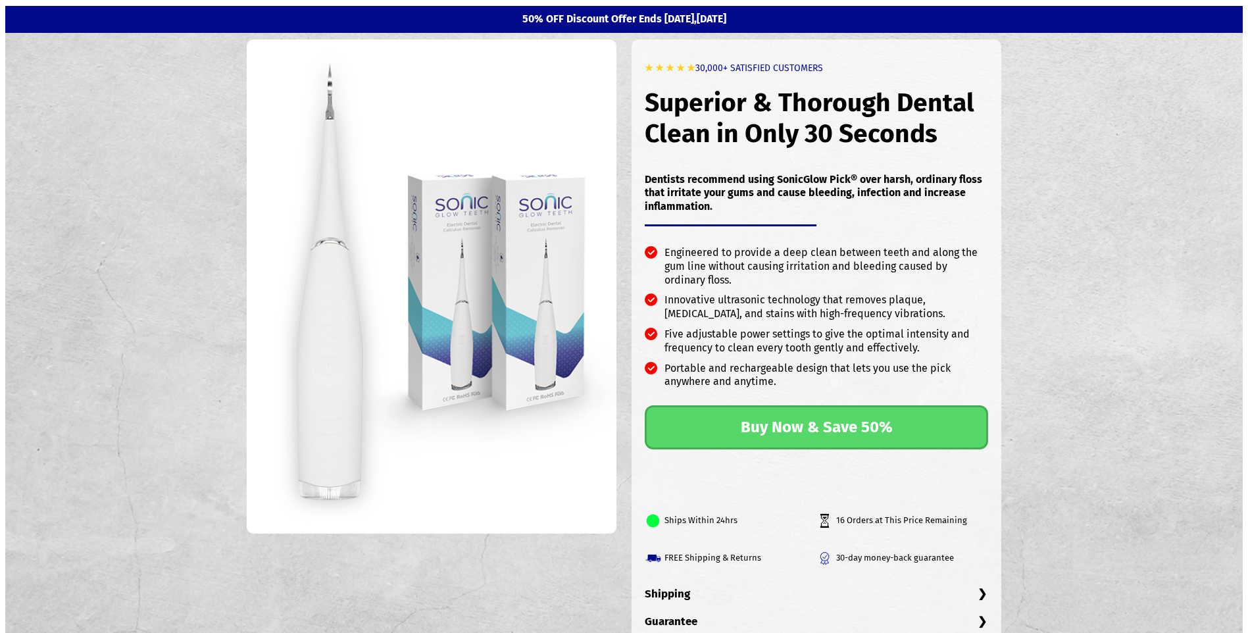  I want to click on li: FREE Shipping & Returns, so click(730, 558).